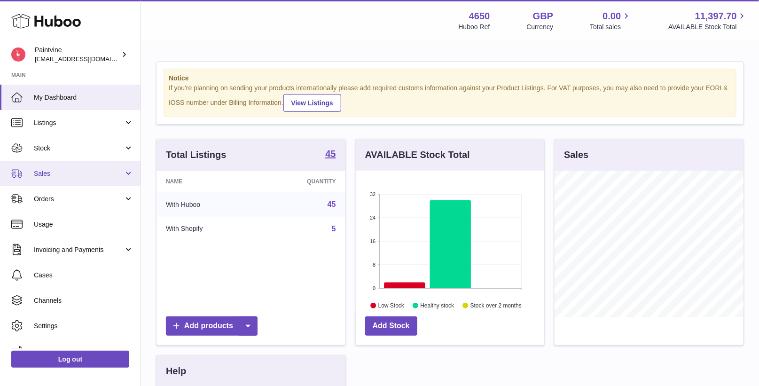  I want to click on text: Low Stock, so click(392, 306).